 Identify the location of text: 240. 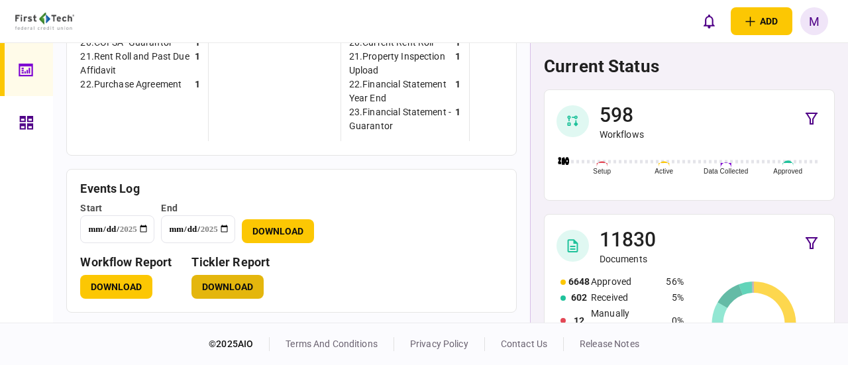
(563, 160).